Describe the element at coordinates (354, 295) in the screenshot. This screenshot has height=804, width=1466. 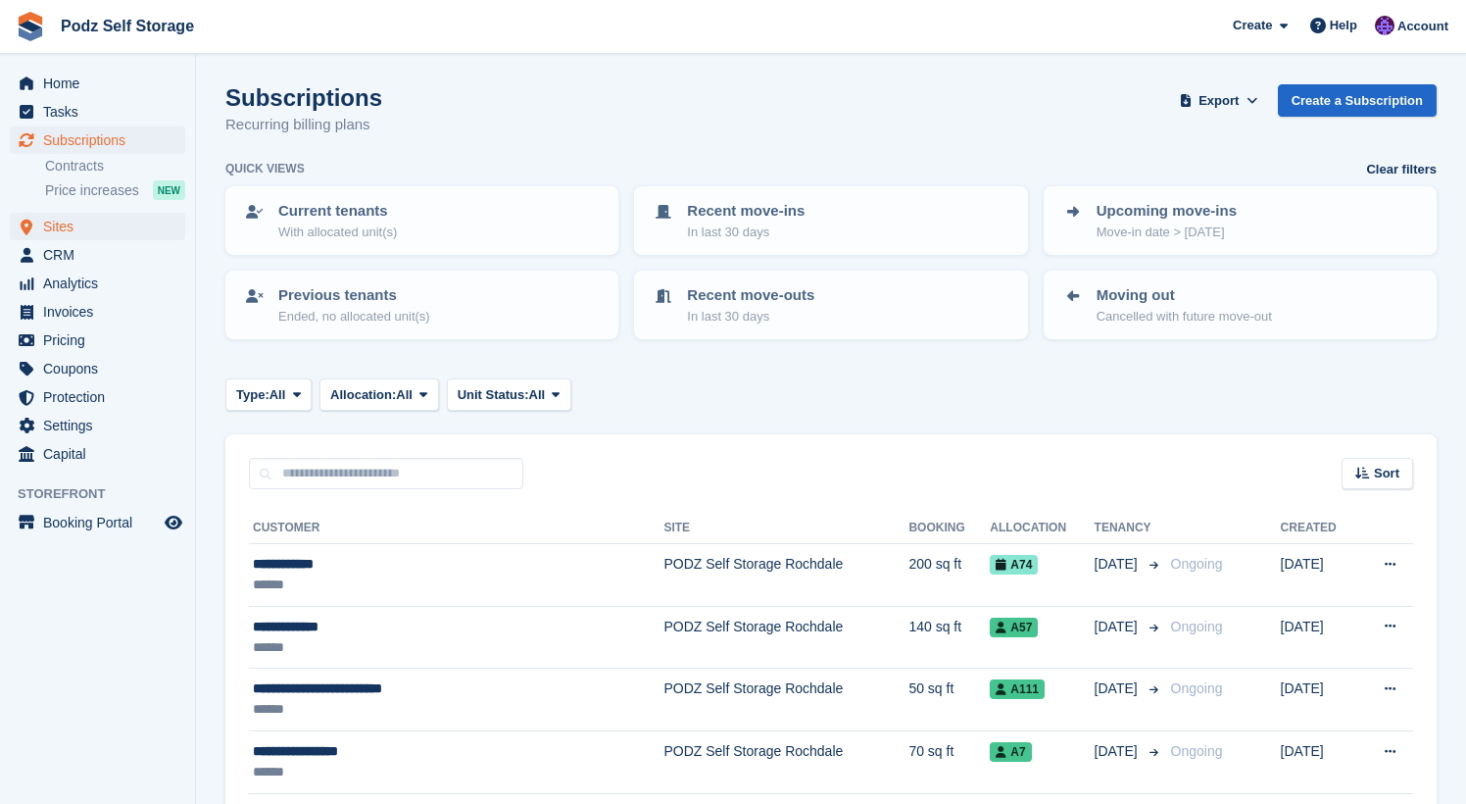
I see `p: Previous tenants` at that location.